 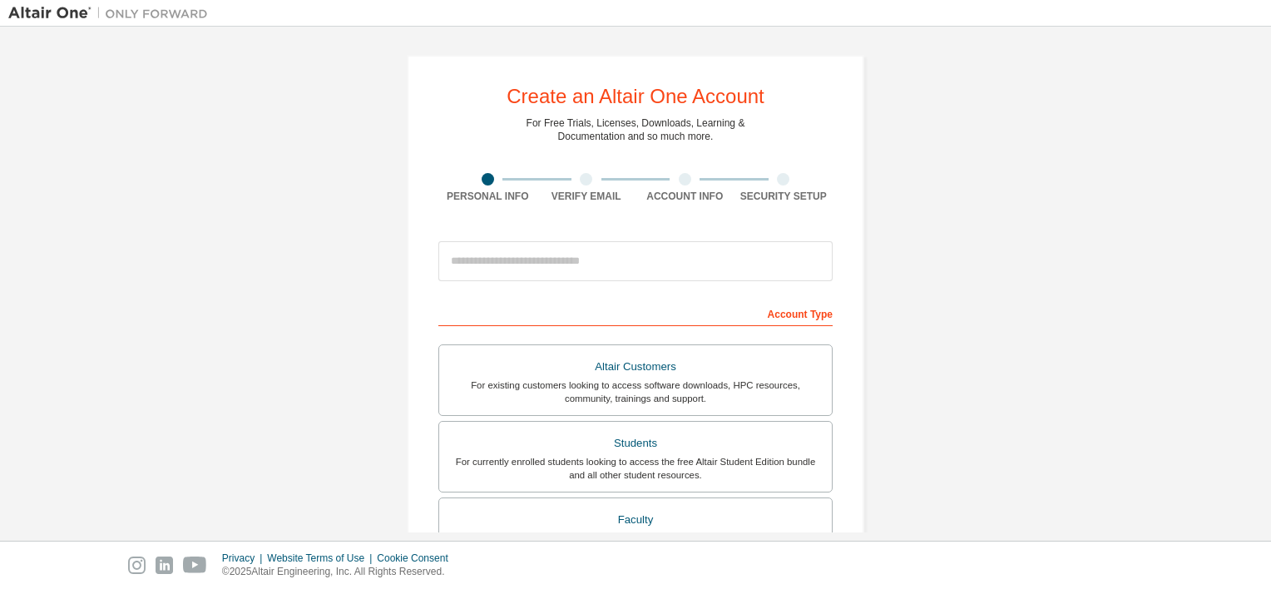 What do you see at coordinates (635, 544) in the screenshot?
I see `div: For faculty & administrators of academic institutions administering students and accessing softwa...` at bounding box center [635, 544].